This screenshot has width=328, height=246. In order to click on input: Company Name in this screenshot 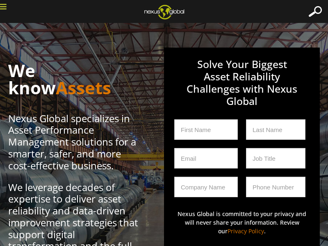, I will do `click(206, 187)`.